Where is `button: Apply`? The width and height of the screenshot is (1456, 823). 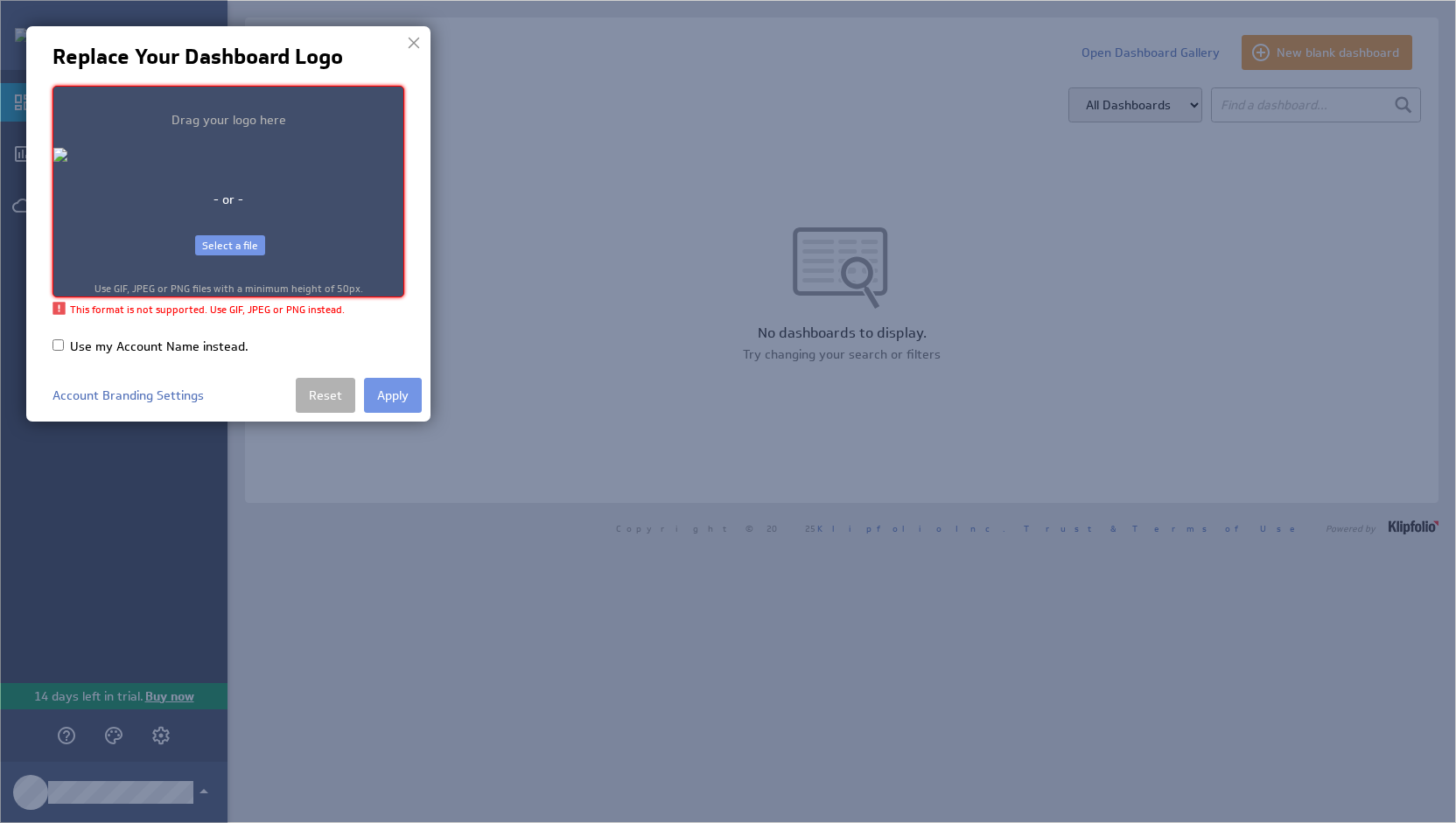 button: Apply is located at coordinates (393, 395).